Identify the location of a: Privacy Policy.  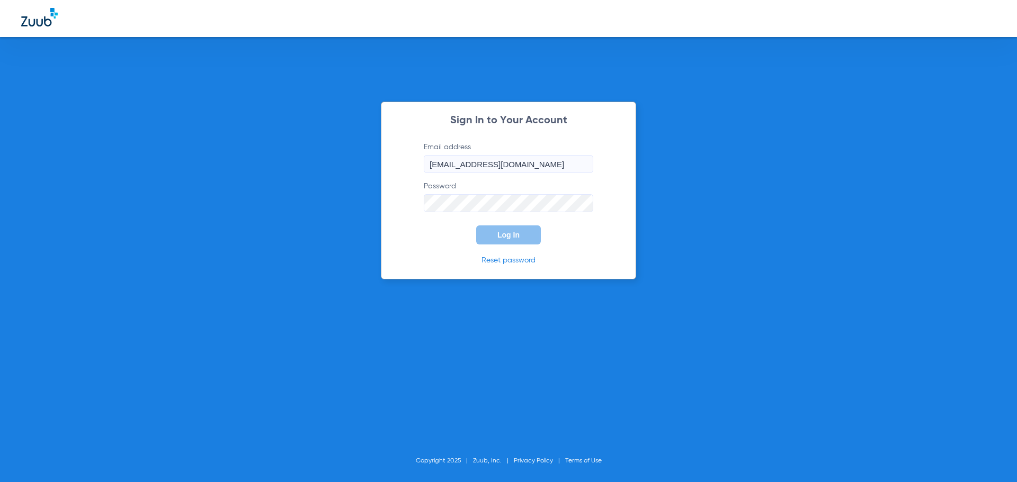
(533, 461).